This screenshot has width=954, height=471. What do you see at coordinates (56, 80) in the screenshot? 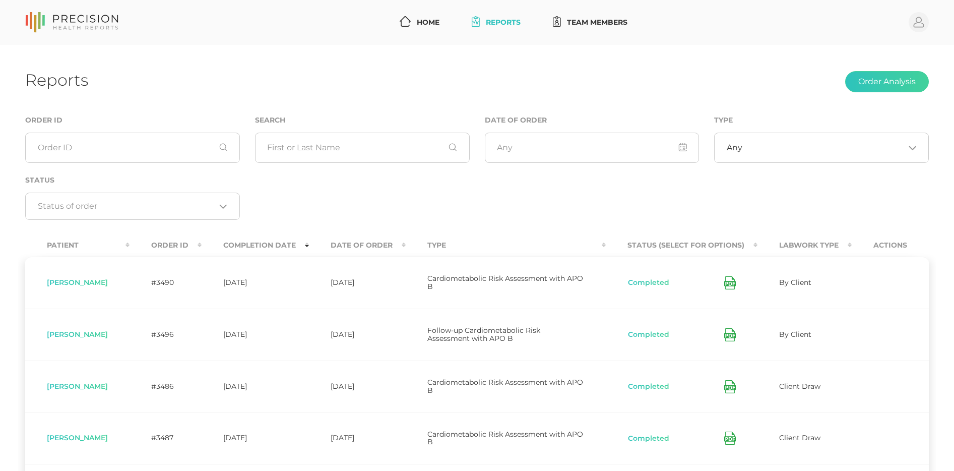
I see `h1: Reports` at bounding box center [56, 80].